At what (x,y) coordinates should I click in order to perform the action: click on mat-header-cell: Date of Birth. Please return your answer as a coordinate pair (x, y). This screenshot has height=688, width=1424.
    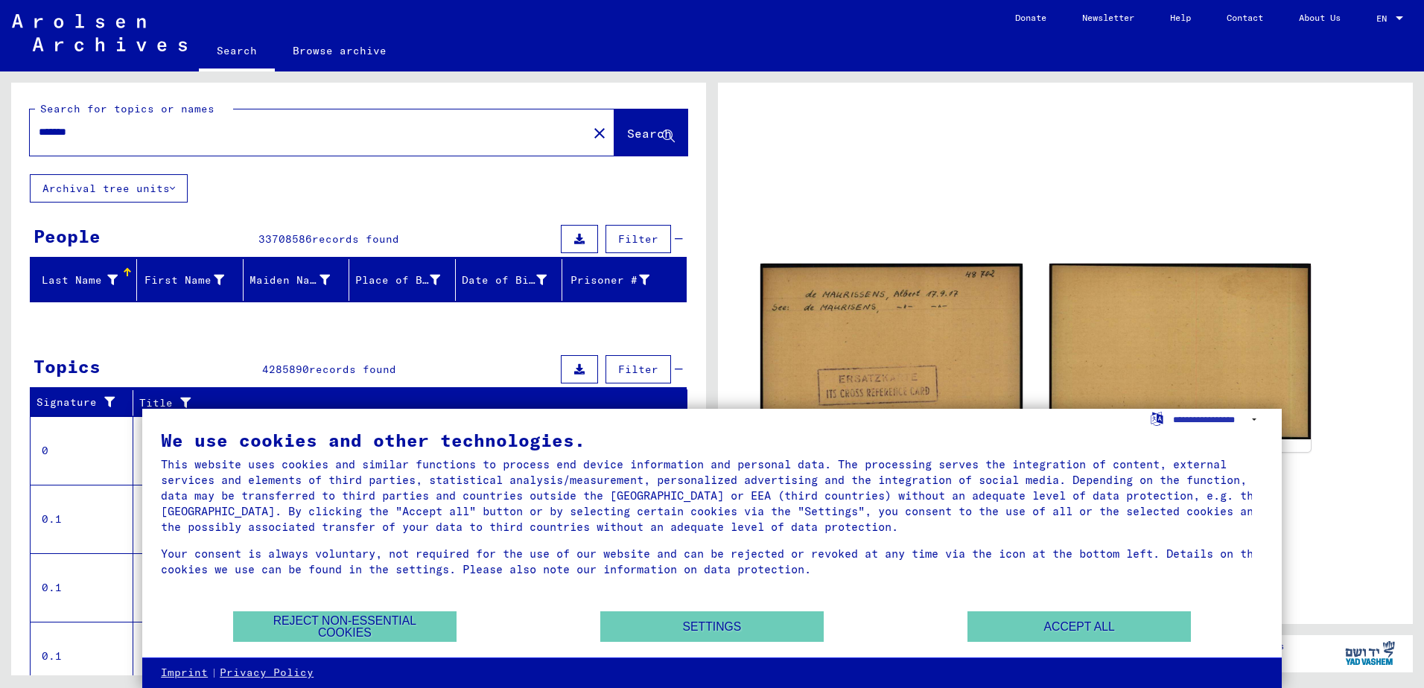
    Looking at the image, I should click on (509, 280).